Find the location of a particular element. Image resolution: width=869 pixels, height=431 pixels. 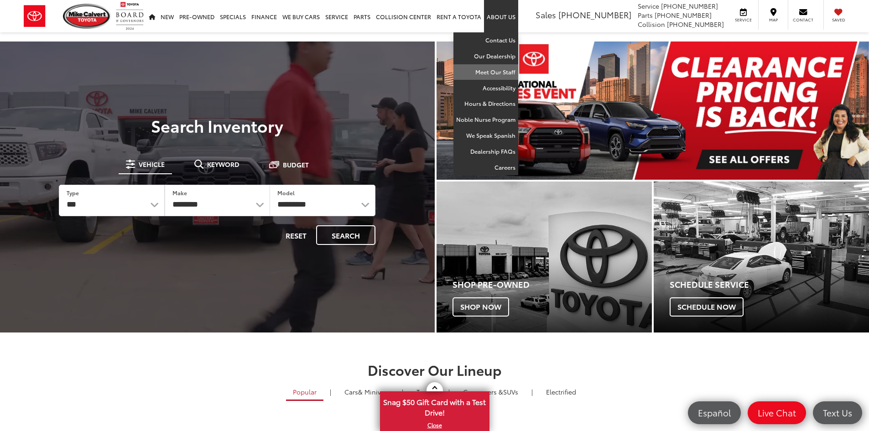

a: Hours & Directions is located at coordinates (486, 104).